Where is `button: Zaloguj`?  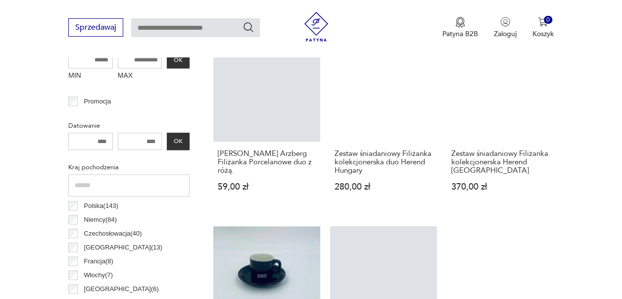
button: Zaloguj is located at coordinates (505, 28).